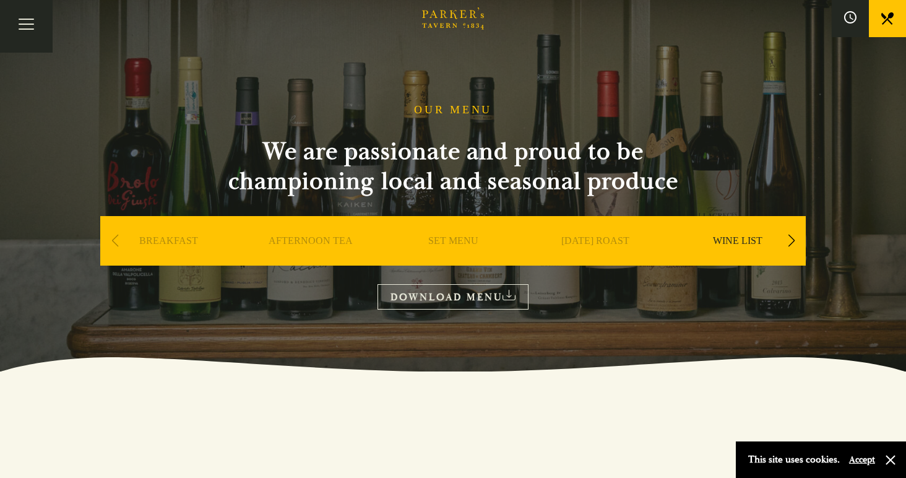  What do you see at coordinates (891, 460) in the screenshot?
I see `button: Close and accept` at bounding box center [891, 460].